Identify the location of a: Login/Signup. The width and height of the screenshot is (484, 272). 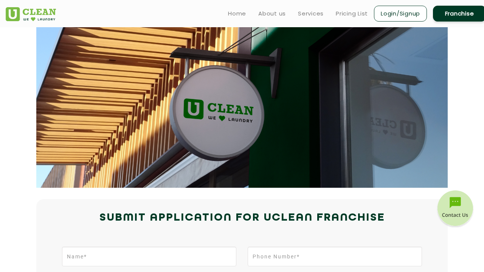
(400, 14).